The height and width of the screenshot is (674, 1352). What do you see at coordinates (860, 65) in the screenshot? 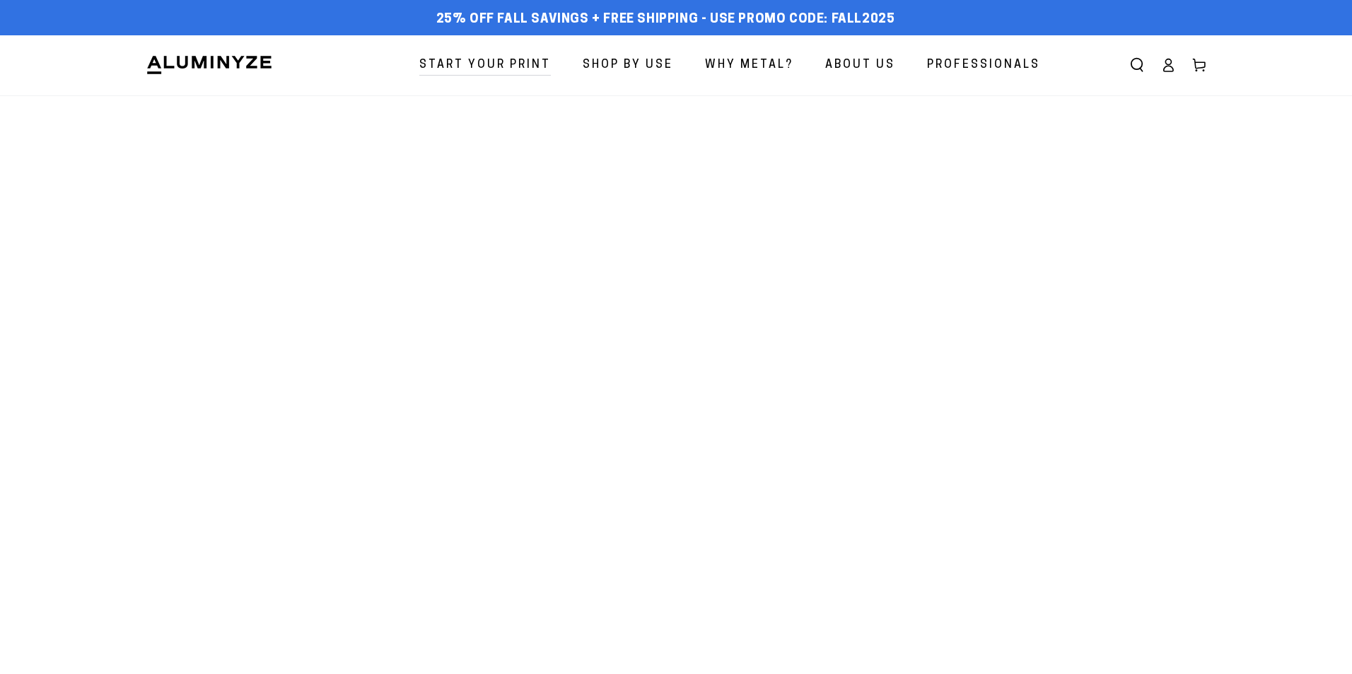
I see `a: About Us` at bounding box center [860, 65].